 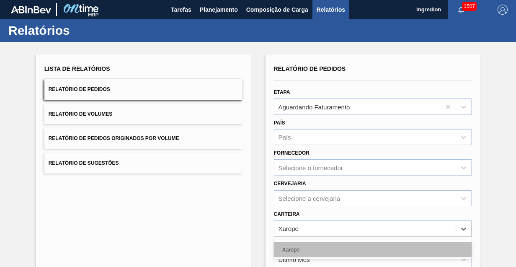 I want to click on label: Carteira, so click(x=287, y=214).